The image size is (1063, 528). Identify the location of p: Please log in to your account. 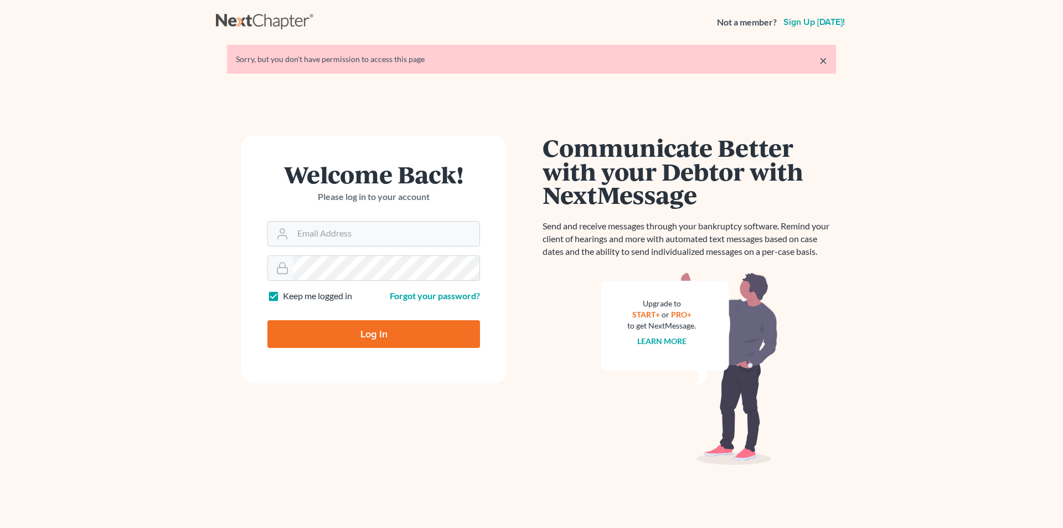
(374, 197).